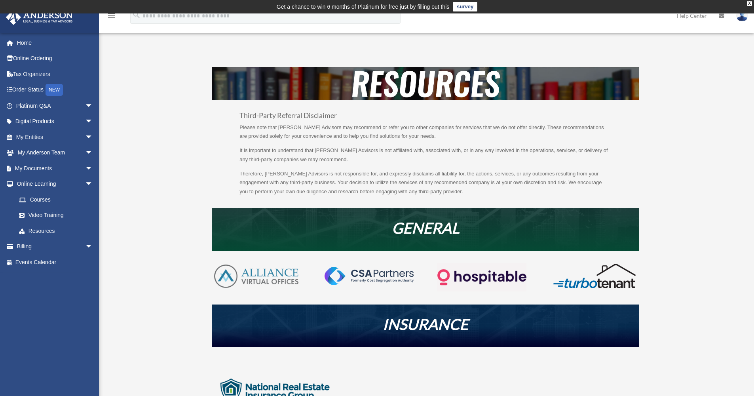 Image resolution: width=754 pixels, height=396 pixels. I want to click on a: Tax Organizers, so click(55, 74).